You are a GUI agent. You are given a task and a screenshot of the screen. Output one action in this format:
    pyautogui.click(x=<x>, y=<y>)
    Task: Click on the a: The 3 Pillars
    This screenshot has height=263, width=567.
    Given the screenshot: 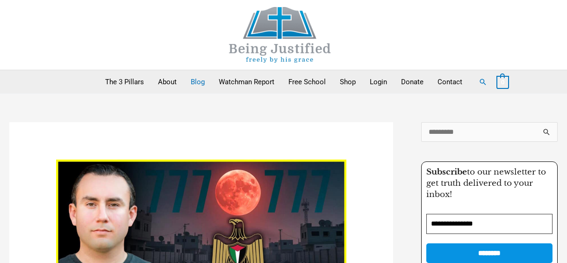 What is the action you would take?
    pyautogui.click(x=124, y=82)
    